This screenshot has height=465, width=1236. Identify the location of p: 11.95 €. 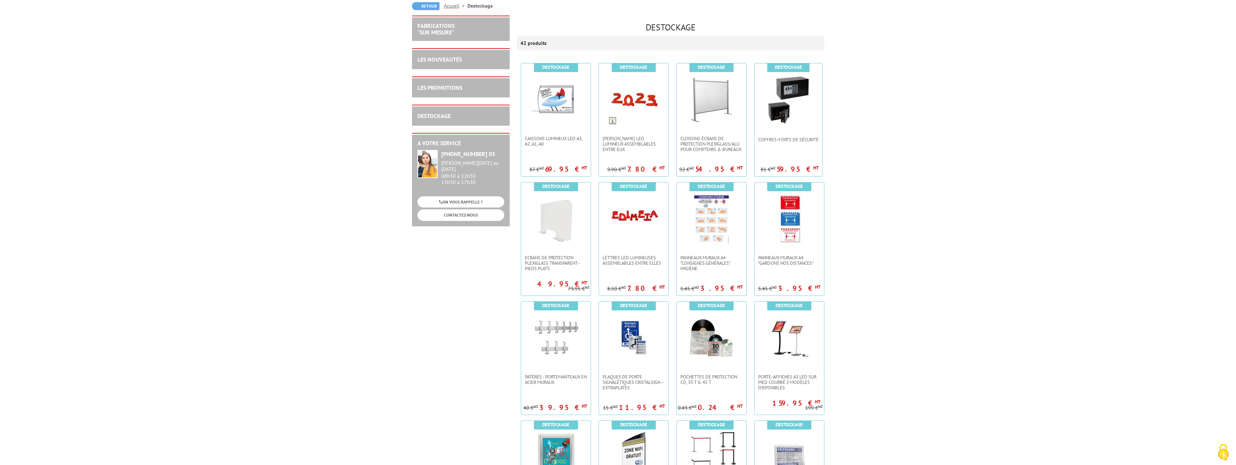
(642, 407).